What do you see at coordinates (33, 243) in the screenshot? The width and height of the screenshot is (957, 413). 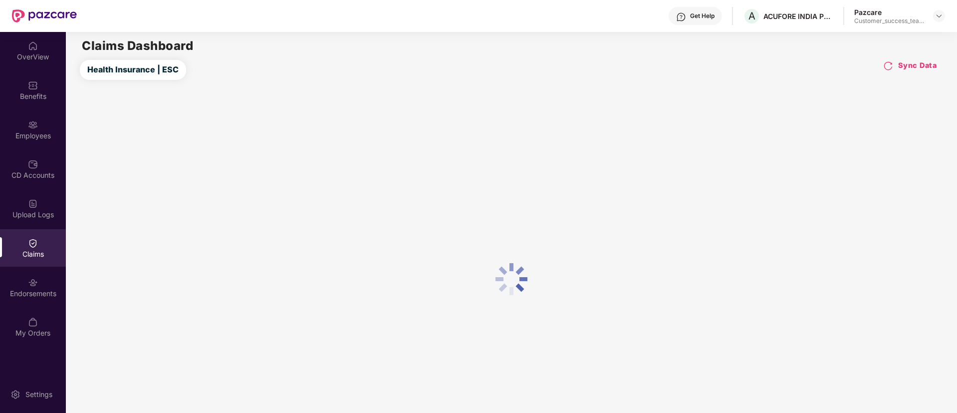 I see `img: svg+xml;base64,PHN2ZyBpZD0iQ2xhaW0iIHhtbG5zPSJodHRwOi8vd3d3LnczLm9yZy8yMDAwL3N2ZyIgd2lkdGg9IjIwIi...` at bounding box center [33, 243].